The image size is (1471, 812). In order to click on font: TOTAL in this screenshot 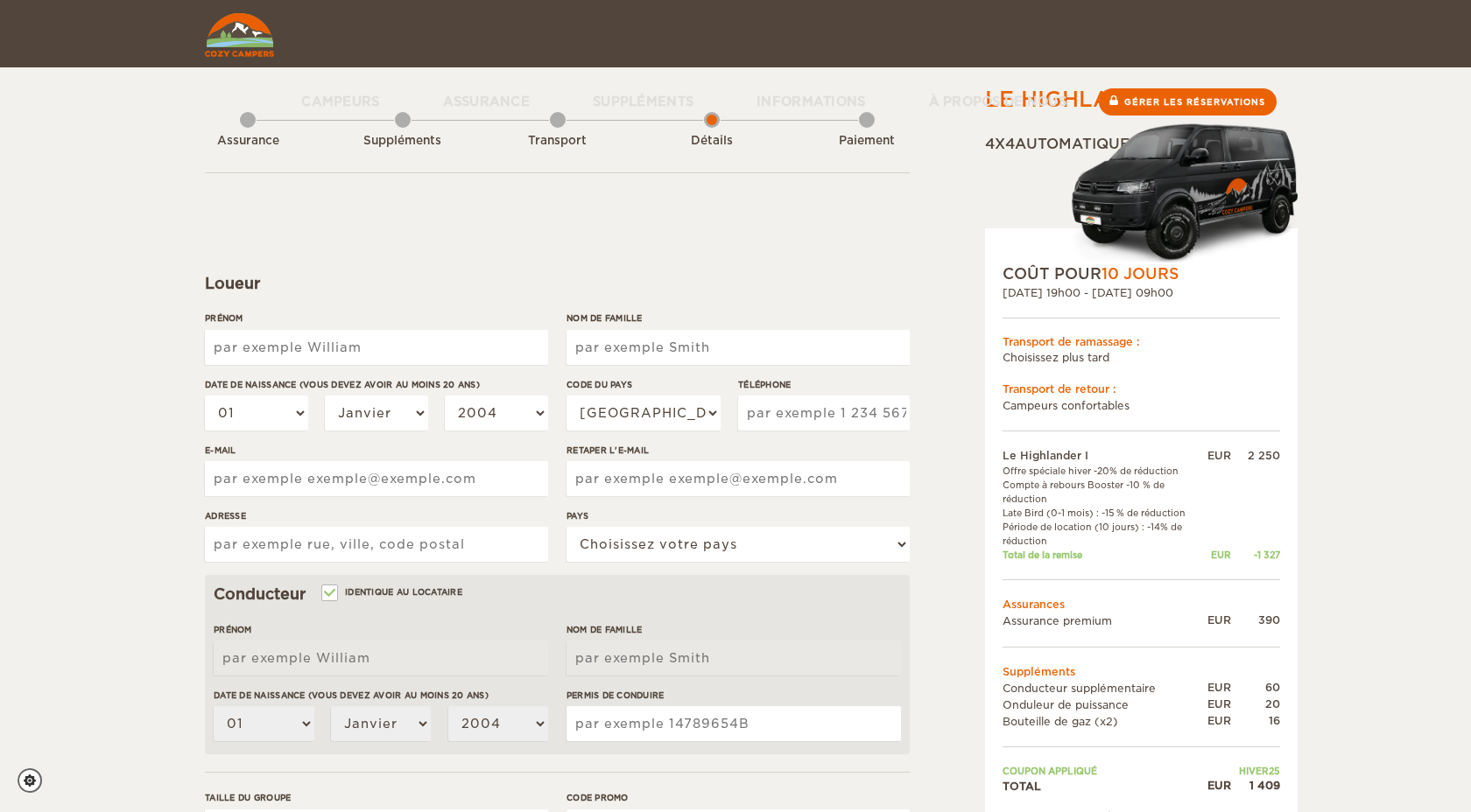, I will do `click(1022, 786)`.